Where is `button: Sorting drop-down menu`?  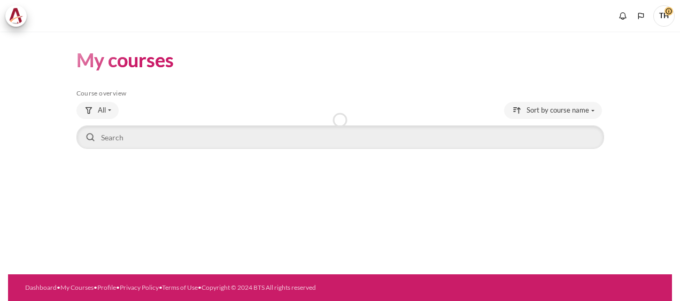
button: Sorting drop-down menu is located at coordinates (552, 111).